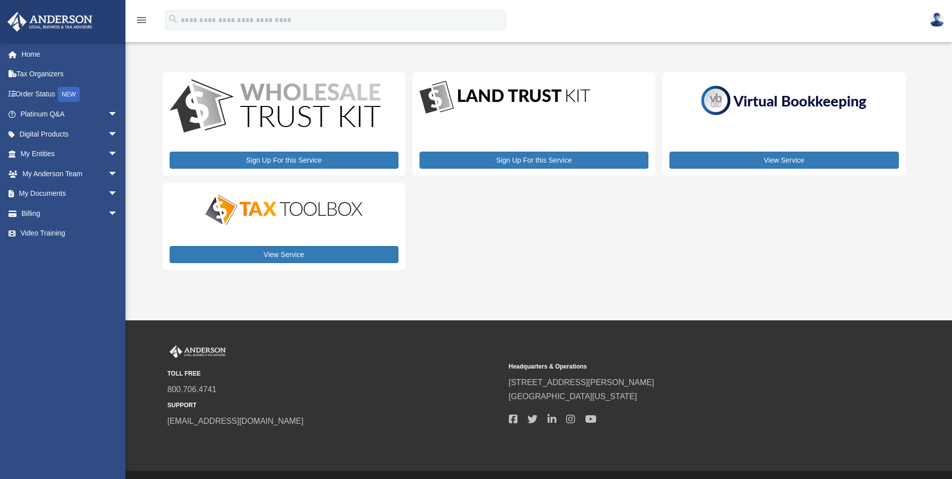  What do you see at coordinates (173, 19) in the screenshot?
I see `i: search` at bounding box center [173, 19].